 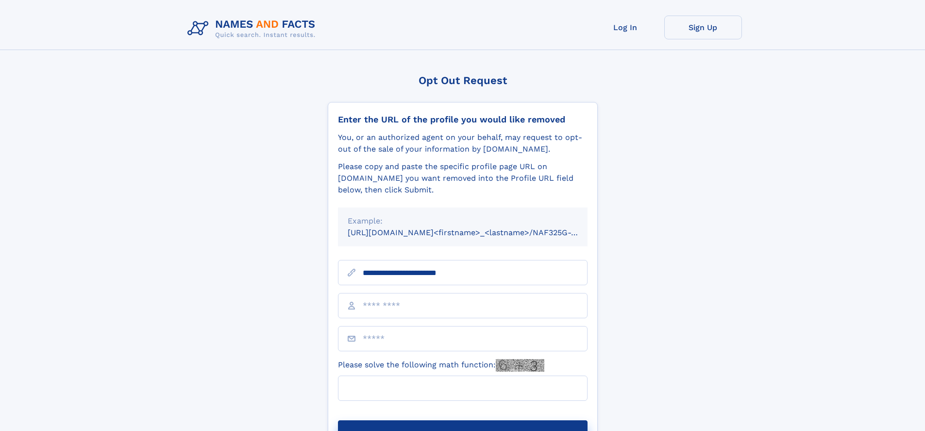 I want to click on div: Opt Out Request, so click(x=463, y=80).